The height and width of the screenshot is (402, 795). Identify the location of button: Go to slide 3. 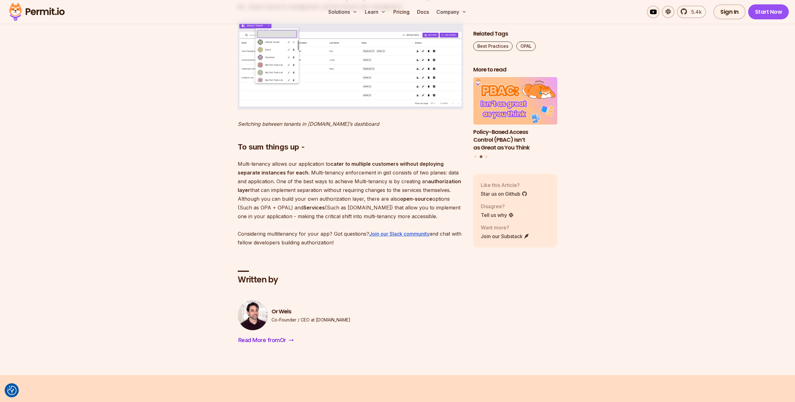
(486, 157).